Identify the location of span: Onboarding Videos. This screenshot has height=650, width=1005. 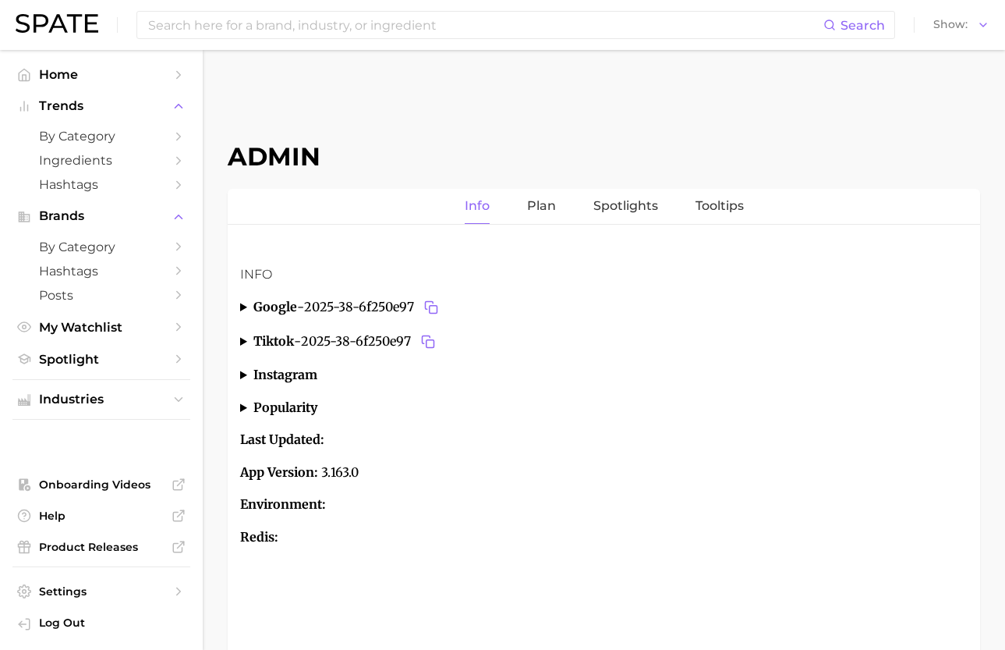
(101, 484).